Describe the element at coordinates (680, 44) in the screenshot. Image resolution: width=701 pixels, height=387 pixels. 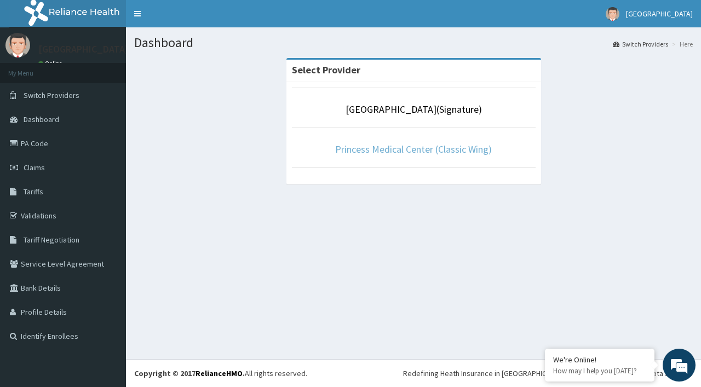
I see `li: Here` at that location.